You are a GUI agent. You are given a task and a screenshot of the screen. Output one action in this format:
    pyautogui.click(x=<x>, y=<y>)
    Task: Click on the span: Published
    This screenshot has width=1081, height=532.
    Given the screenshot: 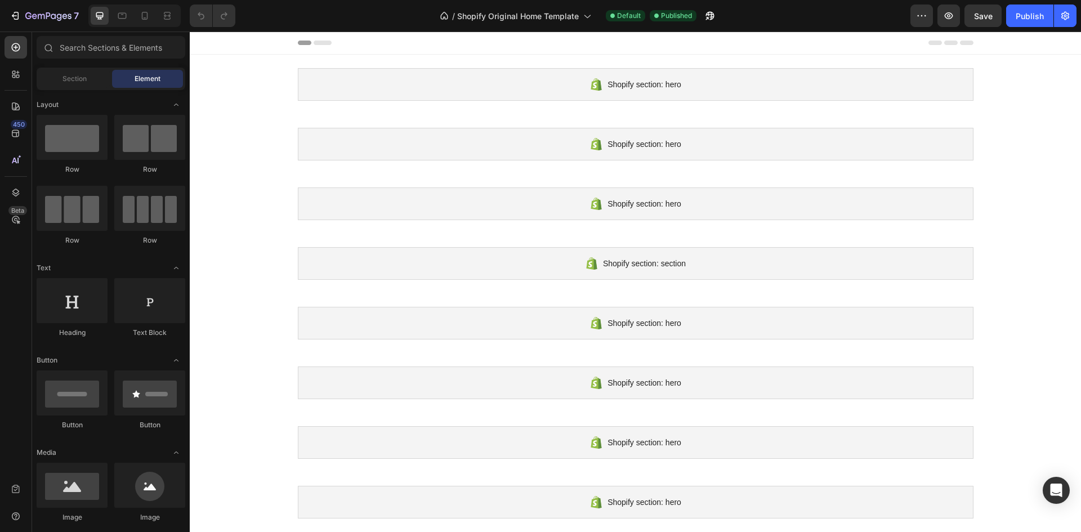 What is the action you would take?
    pyautogui.click(x=676, y=16)
    